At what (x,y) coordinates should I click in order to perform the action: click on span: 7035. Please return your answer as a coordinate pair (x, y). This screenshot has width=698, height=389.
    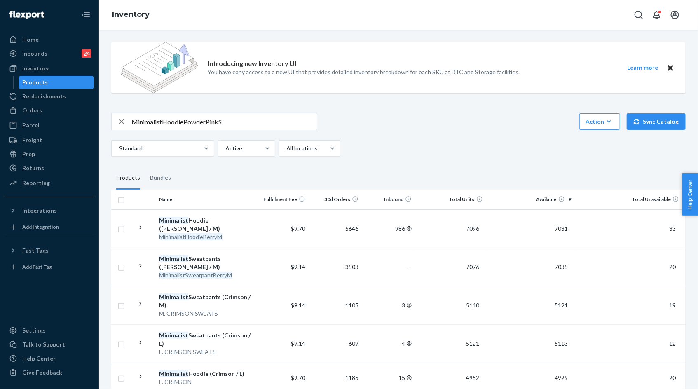
    Looking at the image, I should click on (561, 266).